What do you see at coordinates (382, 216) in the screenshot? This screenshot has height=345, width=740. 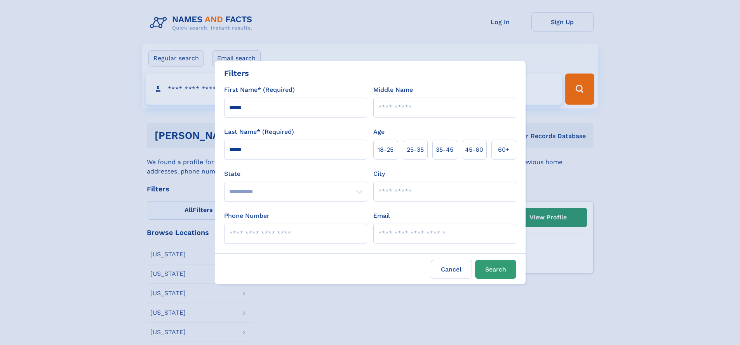 I see `label: Email` at bounding box center [382, 216].